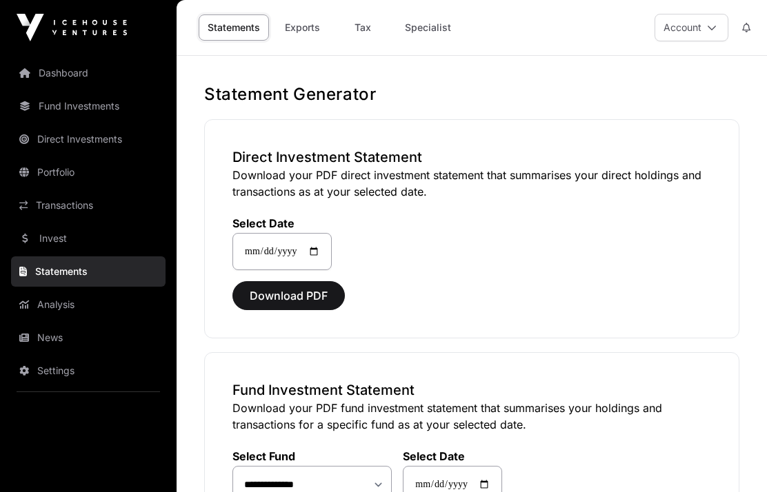 The height and width of the screenshot is (492, 767). I want to click on a: Tax, so click(363, 28).